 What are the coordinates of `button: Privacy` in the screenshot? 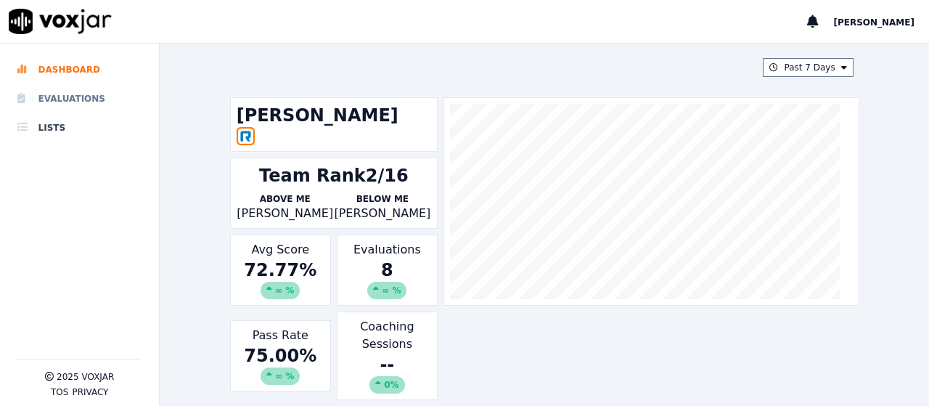 It's located at (90, 392).